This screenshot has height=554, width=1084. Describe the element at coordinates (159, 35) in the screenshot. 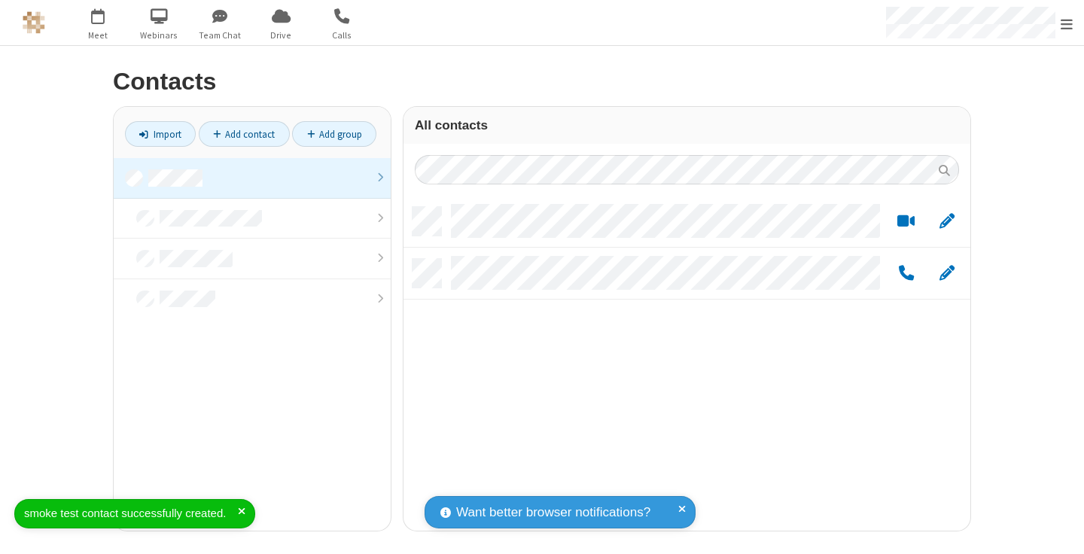

I see `span: Webinars` at that location.